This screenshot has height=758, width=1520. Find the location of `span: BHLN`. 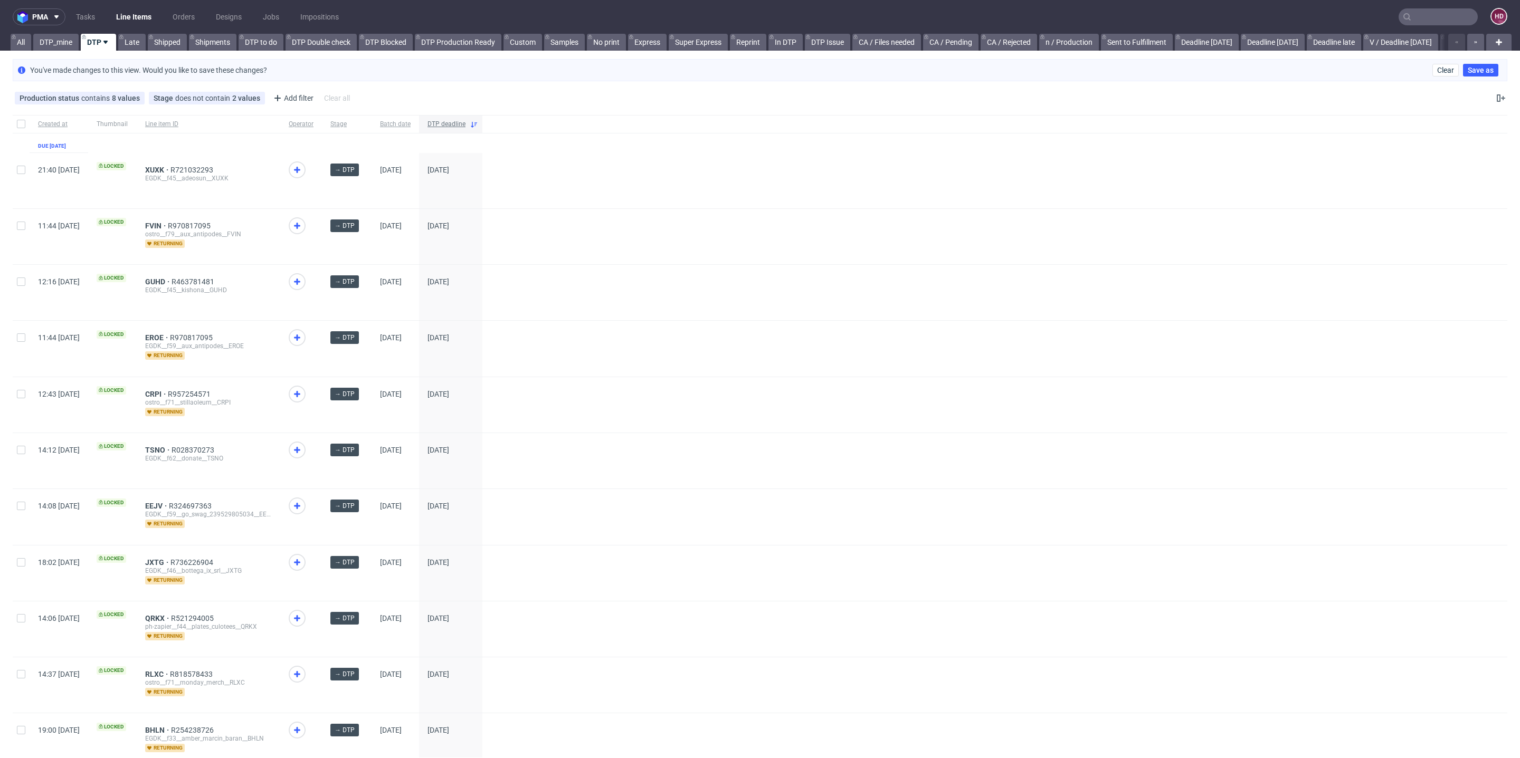

span: BHLN is located at coordinates (158, 730).